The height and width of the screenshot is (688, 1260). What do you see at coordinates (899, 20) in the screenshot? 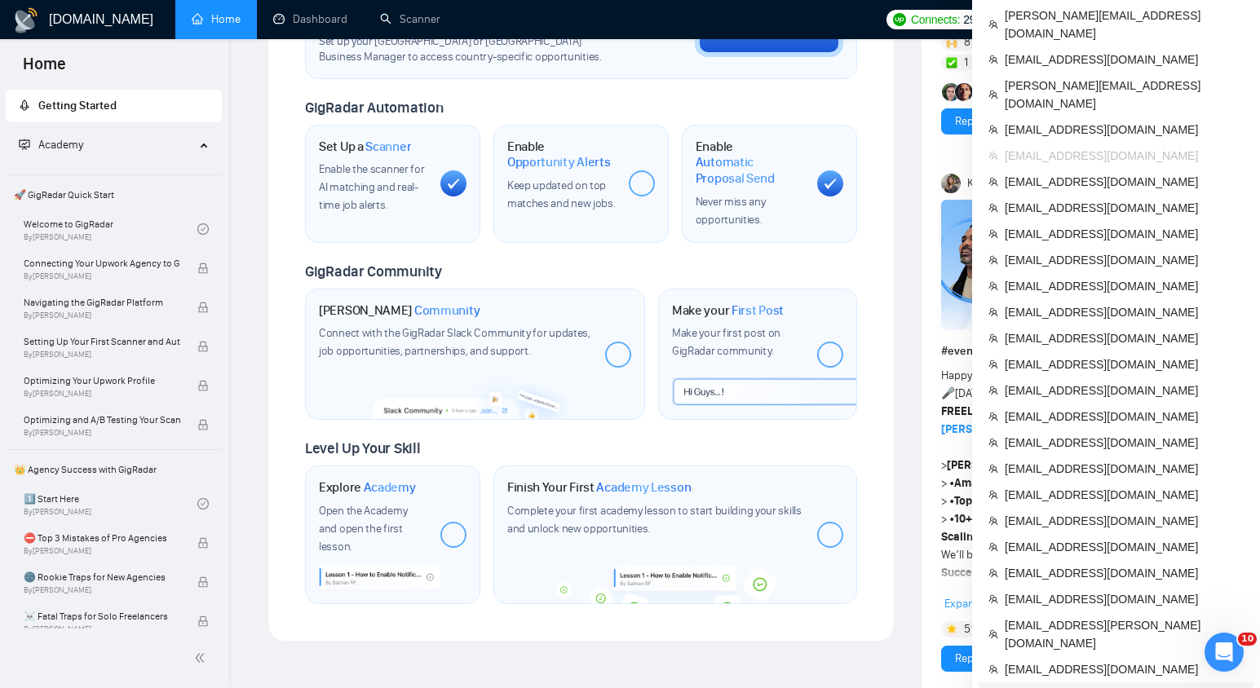
I see `img: upwork-logo.png` at bounding box center [899, 20].